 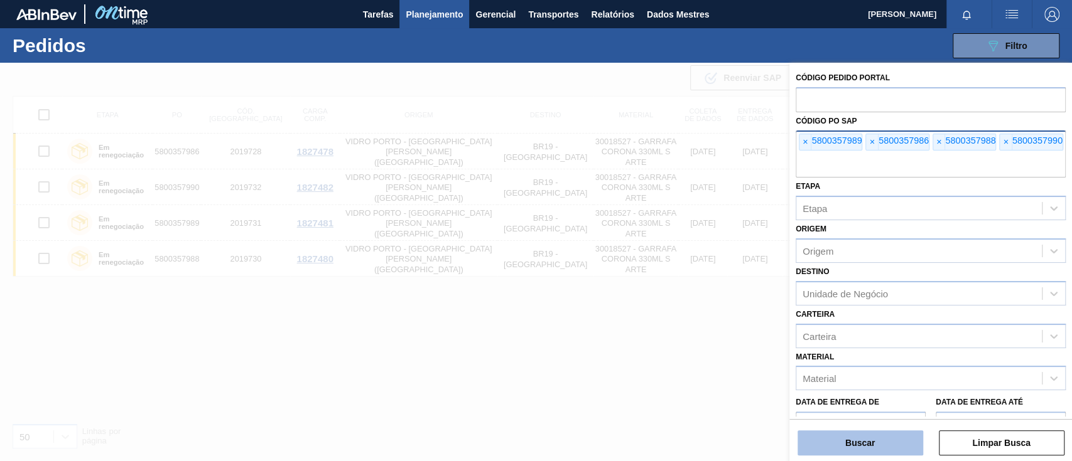 What do you see at coordinates (1011, 14) in the screenshot?
I see `img: ações do usuário` at bounding box center [1011, 14].